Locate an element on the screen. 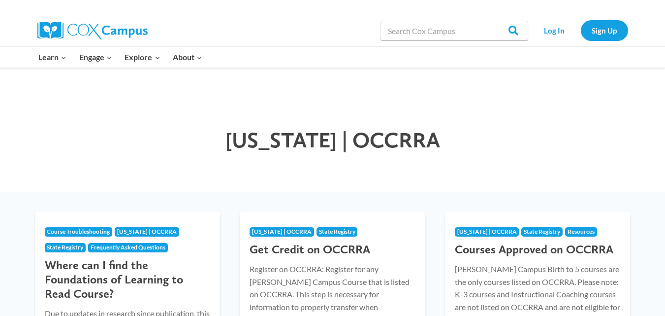  span: Engage is located at coordinates (95, 57).